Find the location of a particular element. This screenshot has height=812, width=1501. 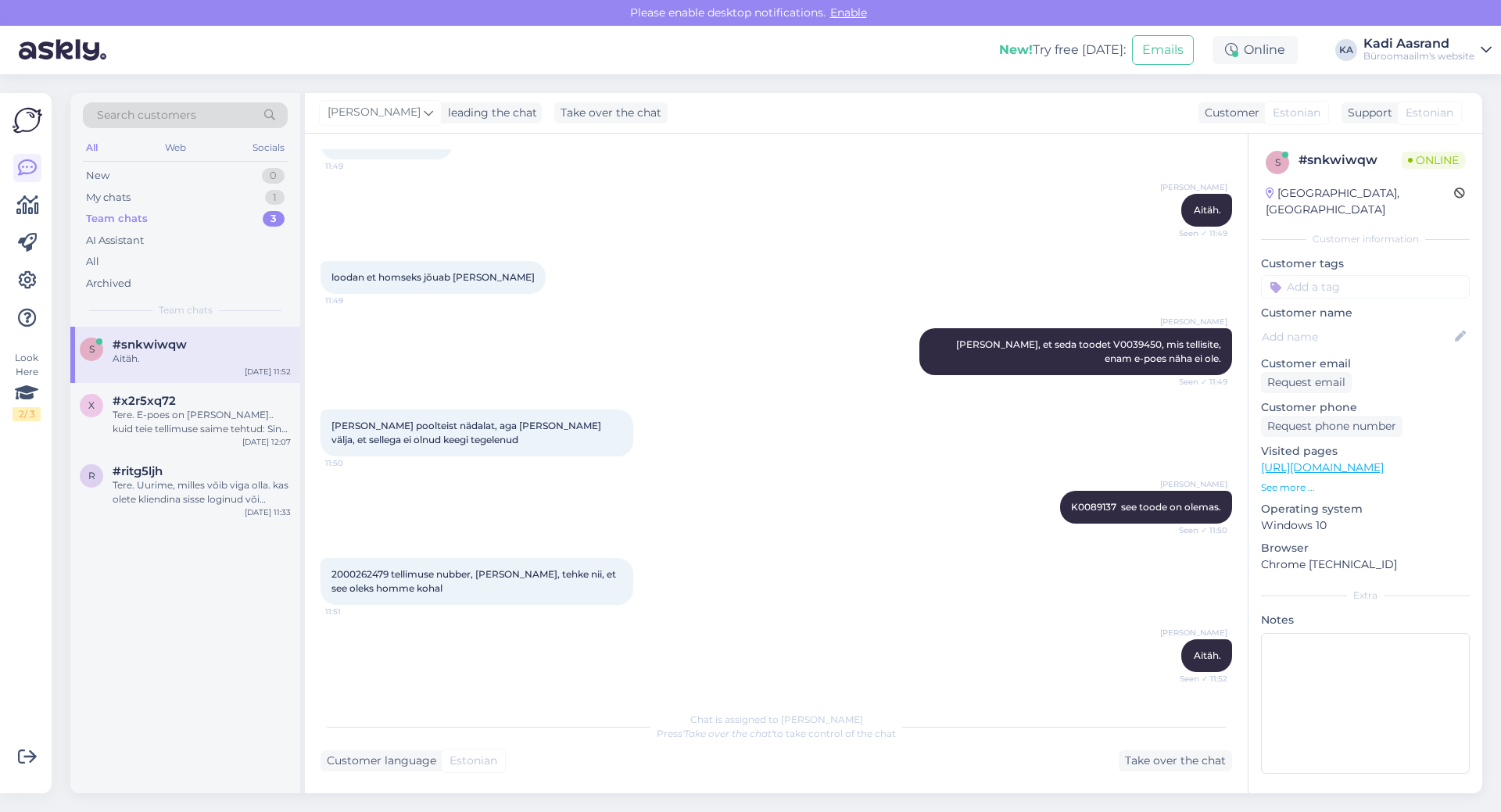

div: Online is located at coordinates (1255, 50).